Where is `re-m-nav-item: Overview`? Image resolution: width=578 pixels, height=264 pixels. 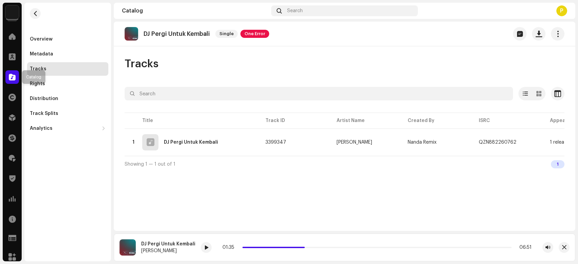 re-m-nav-item: Overview is located at coordinates (68, 39).